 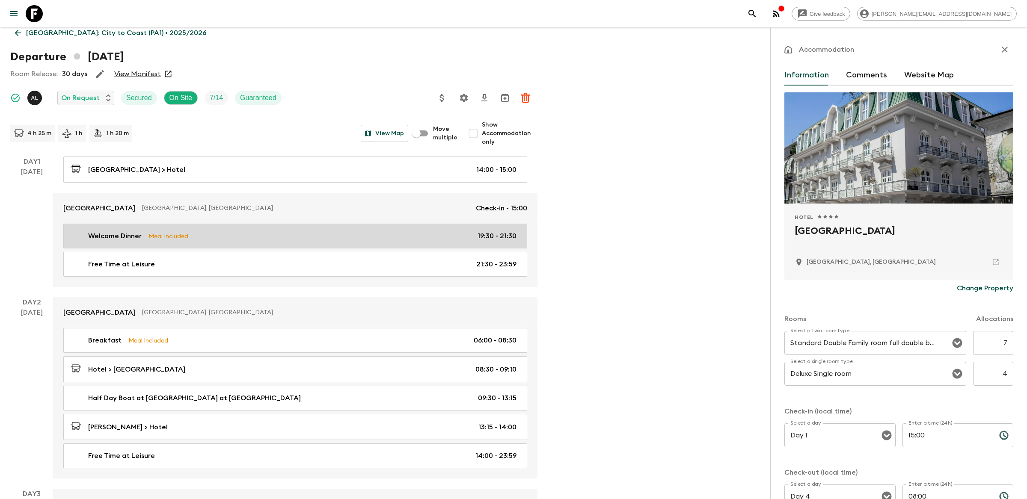 I want to click on p: 21:30 - 23:59, so click(x=496, y=265).